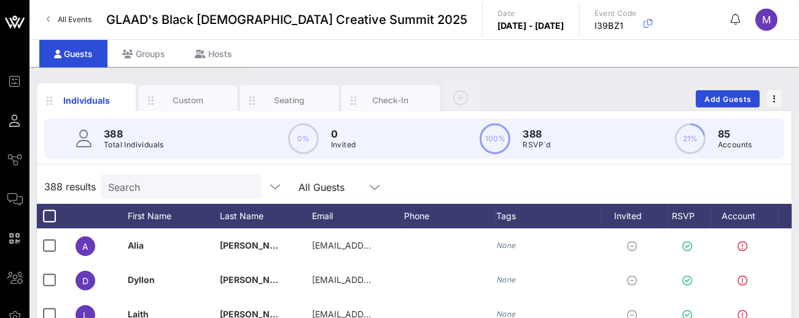 The height and width of the screenshot is (318, 799). I want to click on p: RSVP`d, so click(536, 145).